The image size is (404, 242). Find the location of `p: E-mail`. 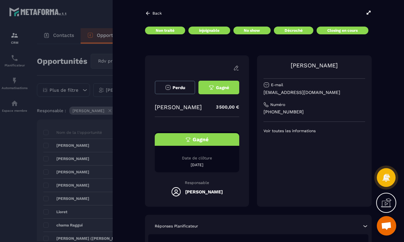

p: E-mail is located at coordinates (277, 85).